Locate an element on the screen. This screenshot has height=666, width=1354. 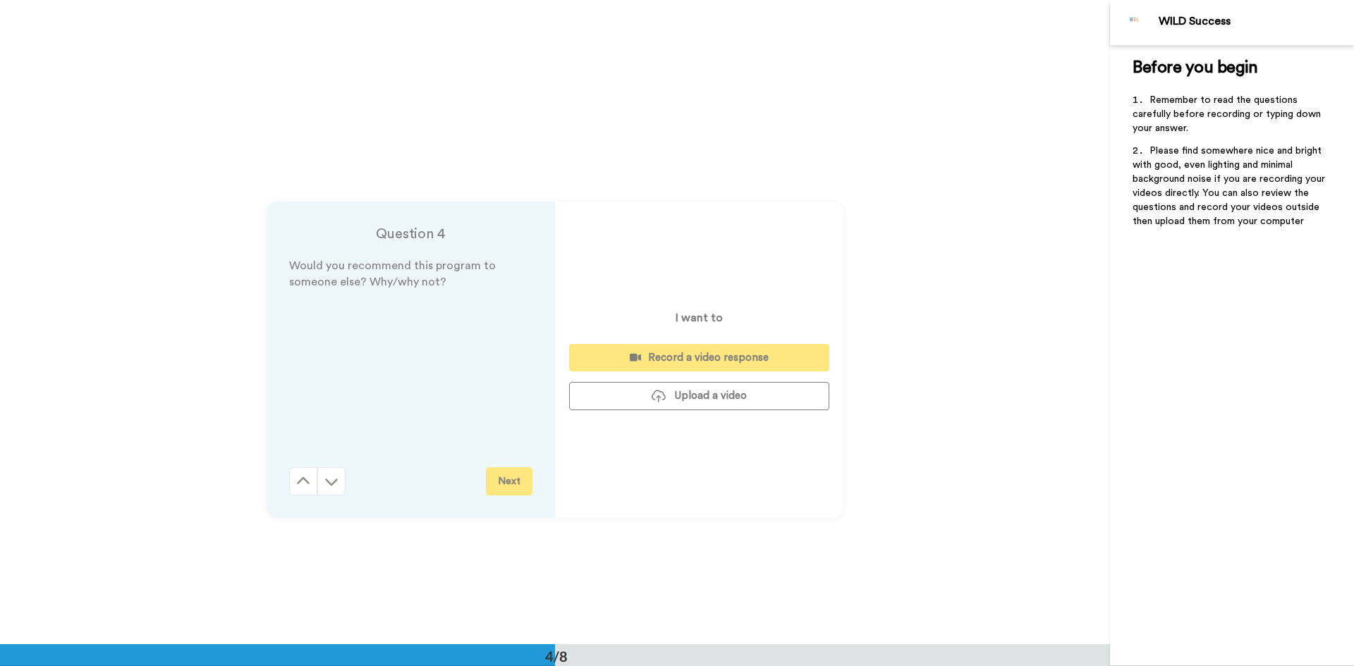
h4: Question 4 is located at coordinates (410, 234).